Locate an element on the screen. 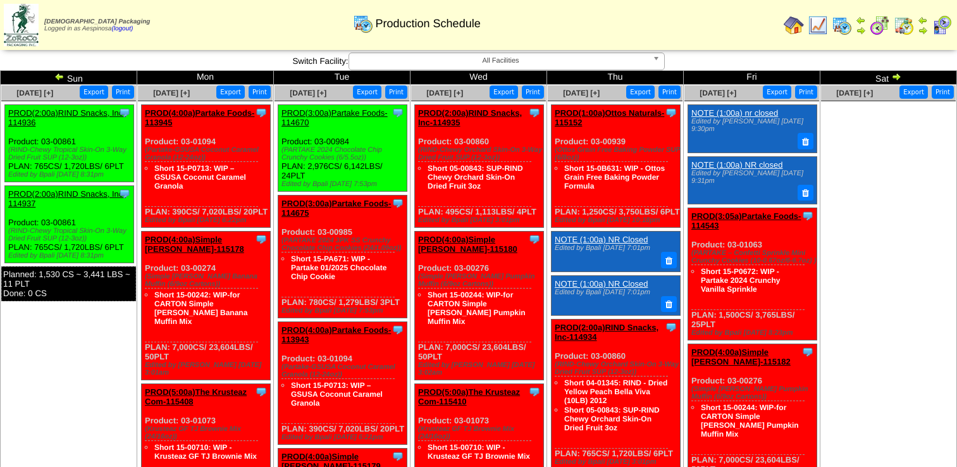 The height and width of the screenshot is (467, 957). span: Logged in as Aespinosa is located at coordinates (97, 25).